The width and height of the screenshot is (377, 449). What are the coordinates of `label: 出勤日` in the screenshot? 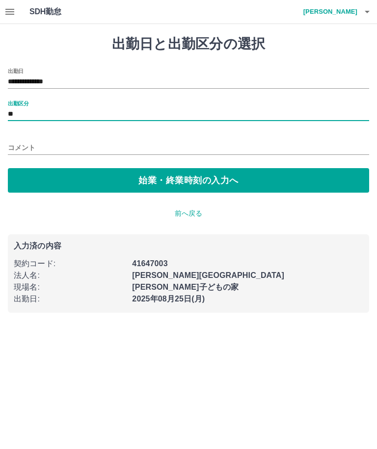 It's located at (16, 71).